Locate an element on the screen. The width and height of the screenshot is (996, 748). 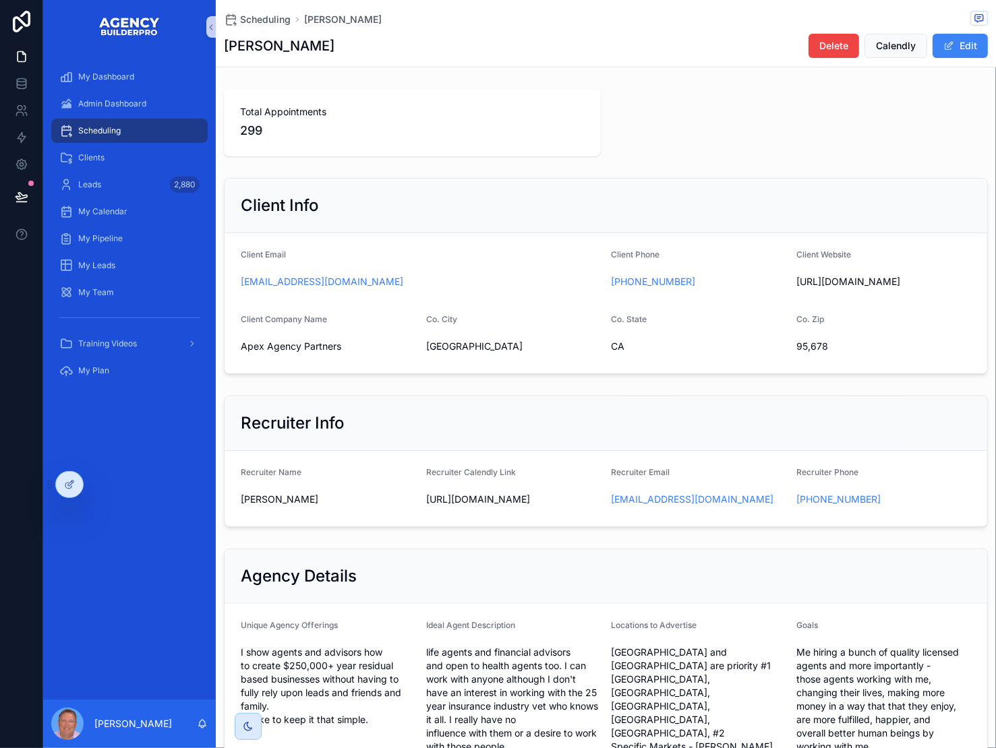
div: scrollable content is located at coordinates (129, 228).